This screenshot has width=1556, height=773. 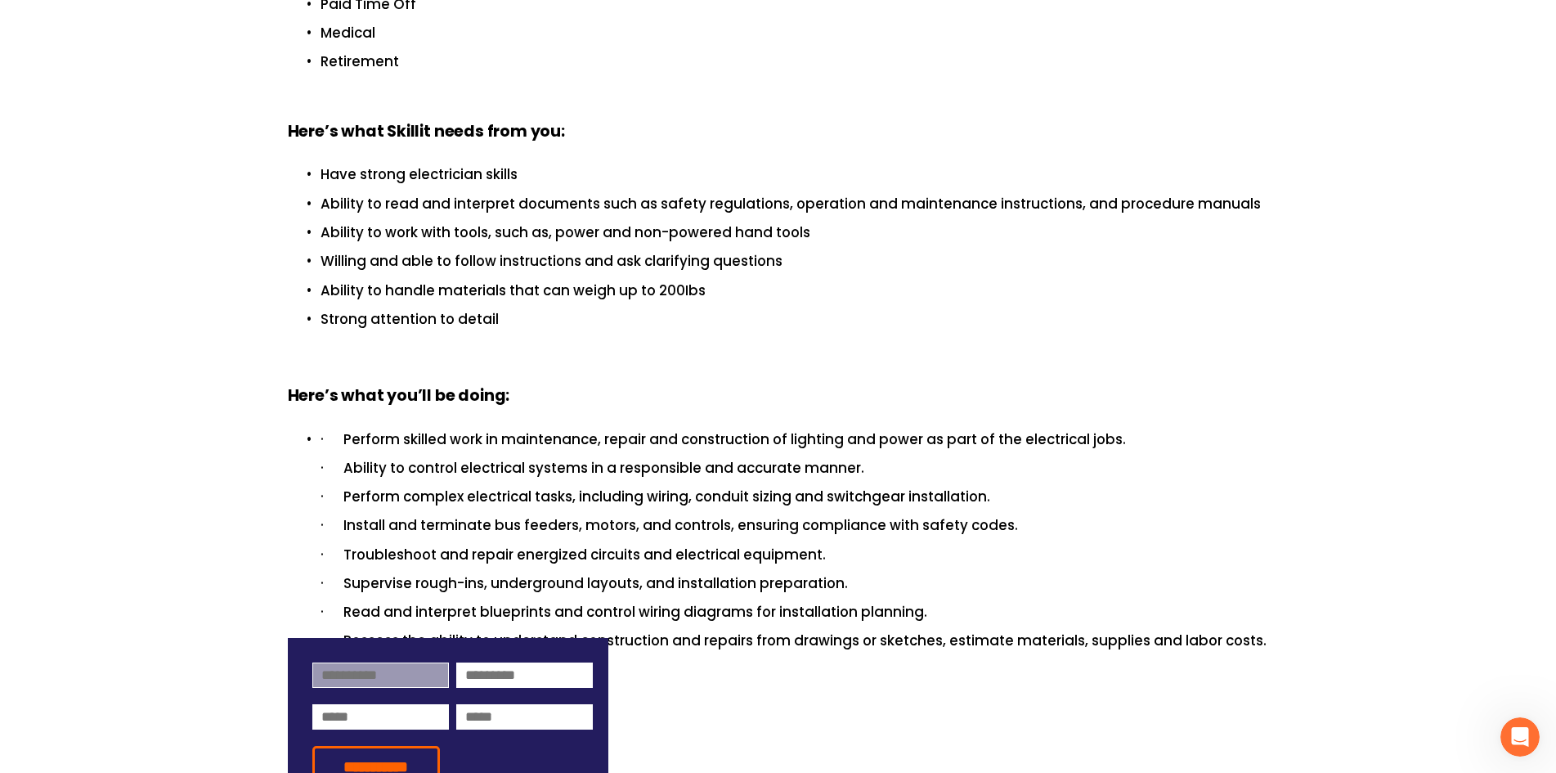 What do you see at coordinates (795, 439) in the screenshot?
I see `p: · Perform skilled work in maintenance, repair and construction of lighting and power as part of t...` at bounding box center [795, 439].